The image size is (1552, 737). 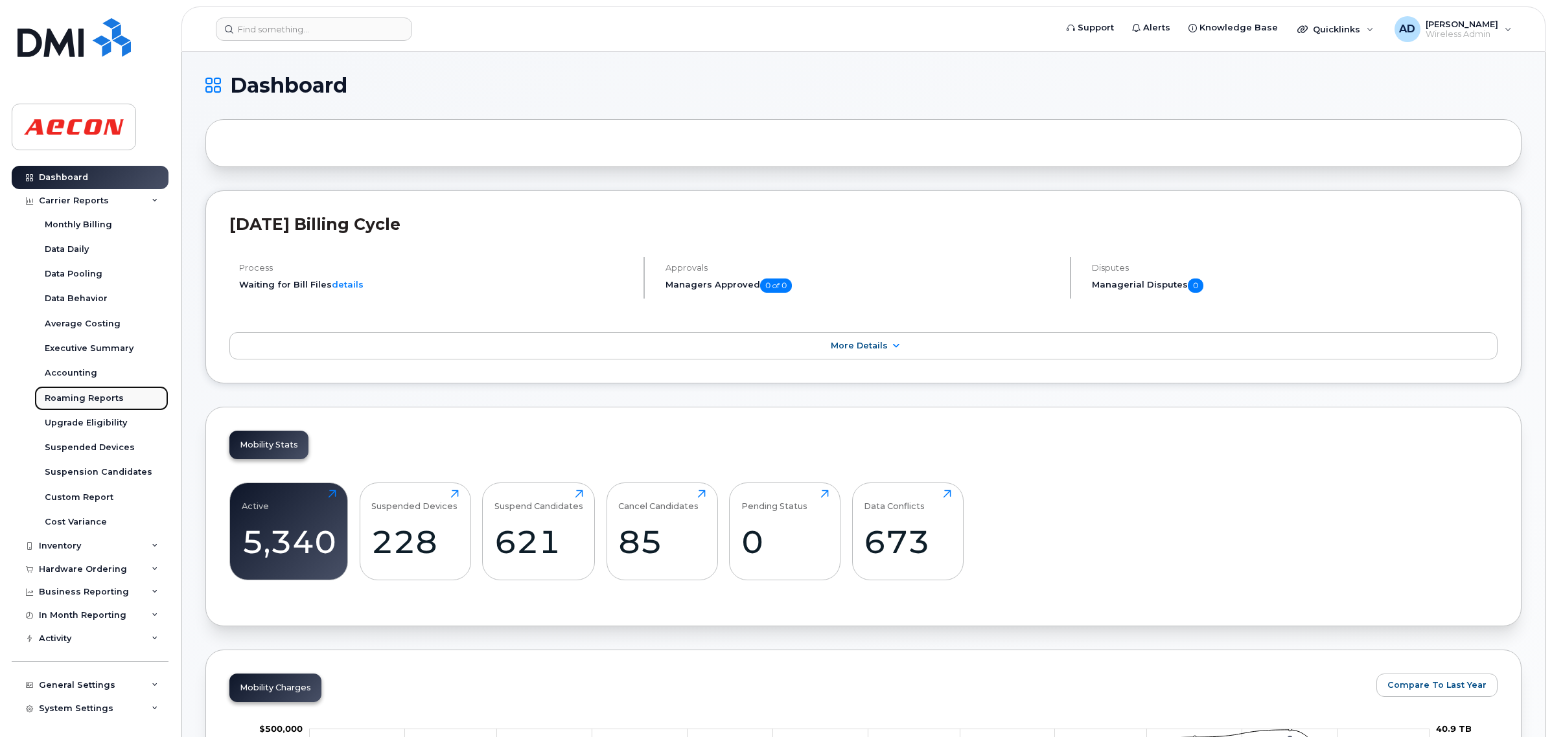 I want to click on h4: Process, so click(x=435, y=268).